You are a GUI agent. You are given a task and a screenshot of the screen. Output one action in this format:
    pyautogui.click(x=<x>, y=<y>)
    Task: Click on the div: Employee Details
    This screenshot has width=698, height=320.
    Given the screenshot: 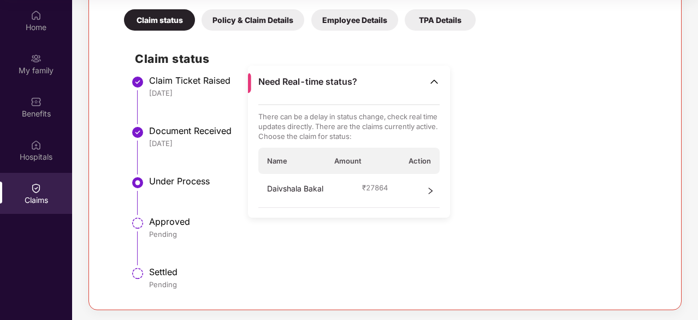 What is the action you would take?
    pyautogui.click(x=355, y=20)
    